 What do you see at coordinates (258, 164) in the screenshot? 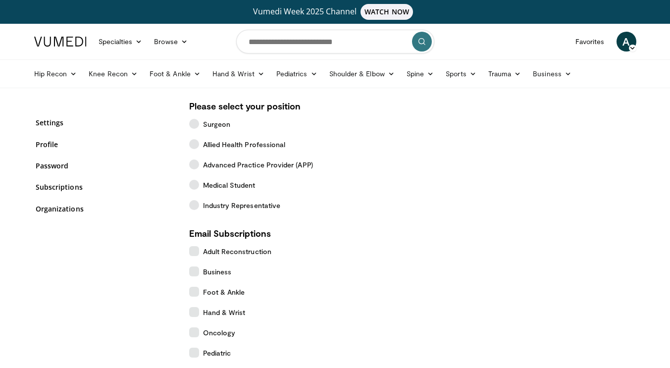
I see `span: Advanced Practice Provider (APP)` at bounding box center [258, 164].